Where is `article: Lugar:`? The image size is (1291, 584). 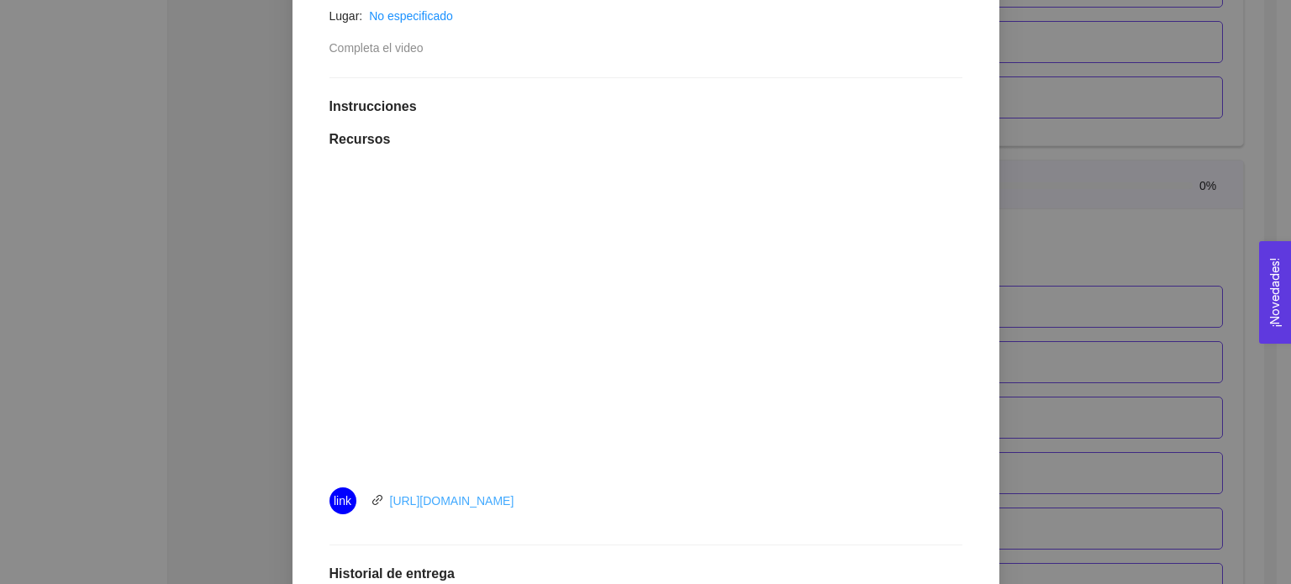
article: Lugar: is located at coordinates (346, 16).